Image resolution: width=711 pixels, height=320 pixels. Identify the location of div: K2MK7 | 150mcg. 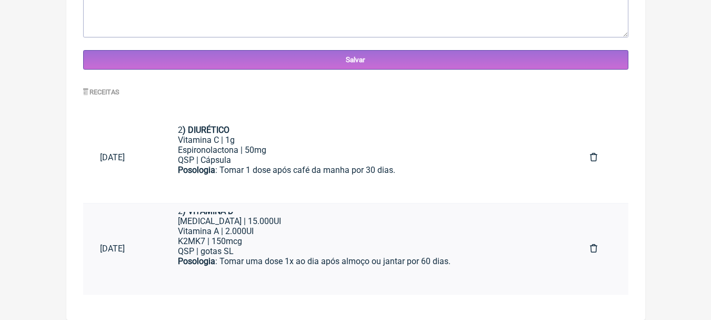
(367, 241).